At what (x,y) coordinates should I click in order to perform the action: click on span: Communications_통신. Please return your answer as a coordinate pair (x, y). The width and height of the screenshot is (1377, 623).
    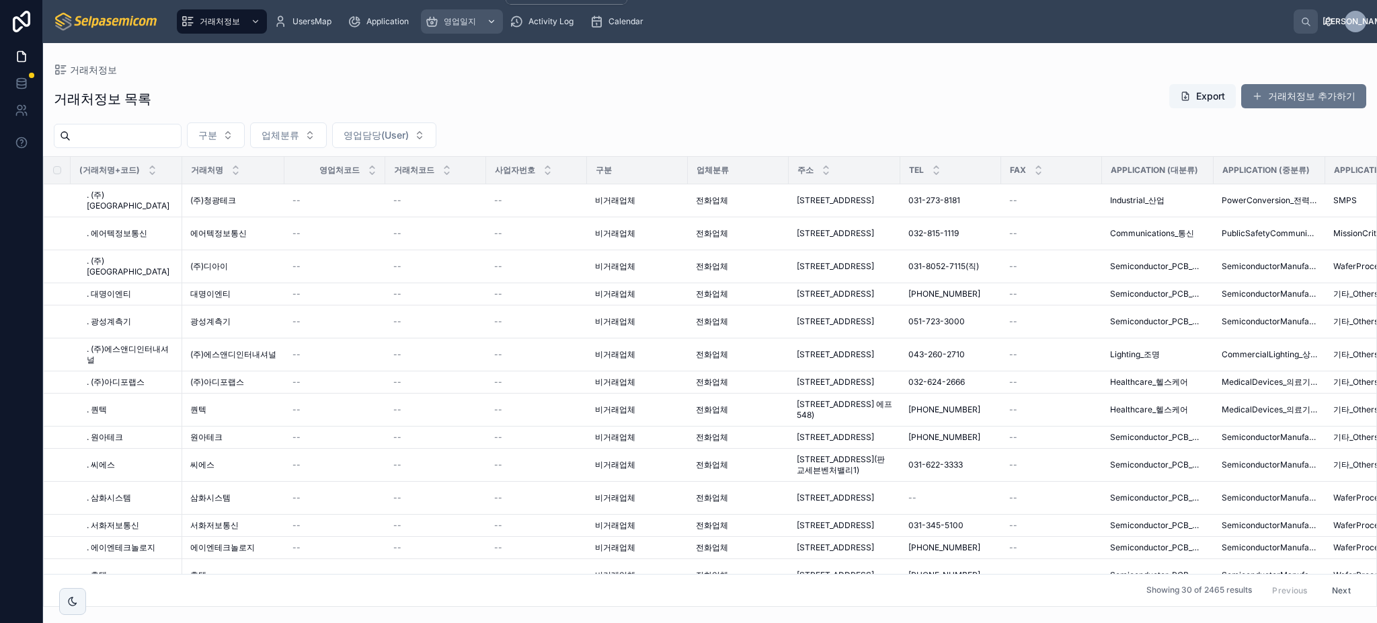
    Looking at the image, I should click on (1152, 233).